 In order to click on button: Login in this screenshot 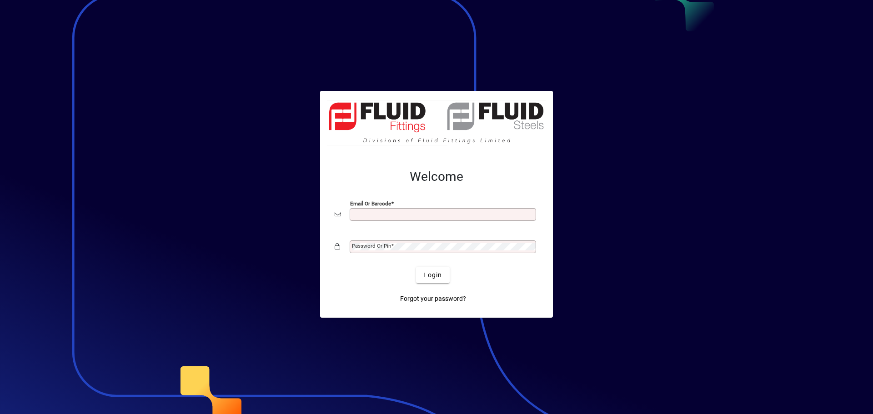, I will do `click(432, 275)`.